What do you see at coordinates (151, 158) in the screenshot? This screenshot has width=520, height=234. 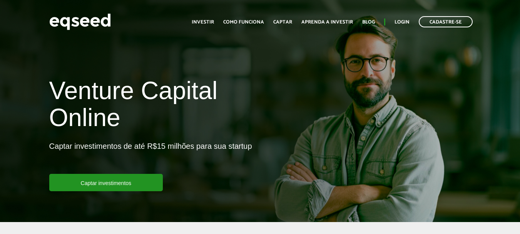 I see `p: Captar investimentos de até R$15 milhões para sua startup` at bounding box center [151, 158].